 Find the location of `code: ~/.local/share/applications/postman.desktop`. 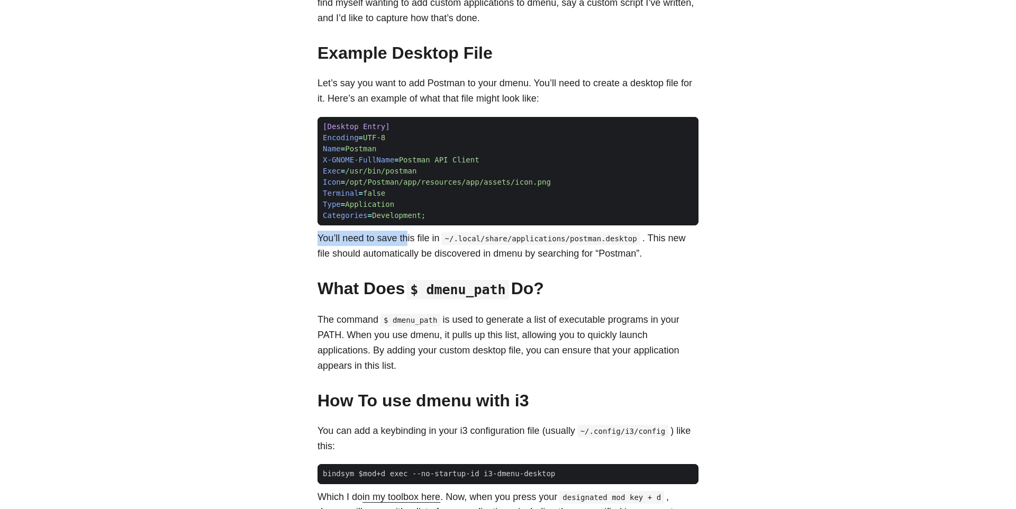

code: ~/.local/share/applications/postman.desktop is located at coordinates (540, 239).